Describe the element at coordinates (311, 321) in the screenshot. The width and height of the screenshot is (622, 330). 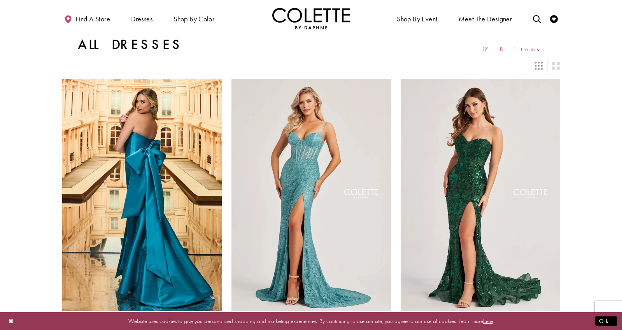
I see `p: Website uses cookies to give you personalized shopping and marketing experiences. By continuing t...` at that location.